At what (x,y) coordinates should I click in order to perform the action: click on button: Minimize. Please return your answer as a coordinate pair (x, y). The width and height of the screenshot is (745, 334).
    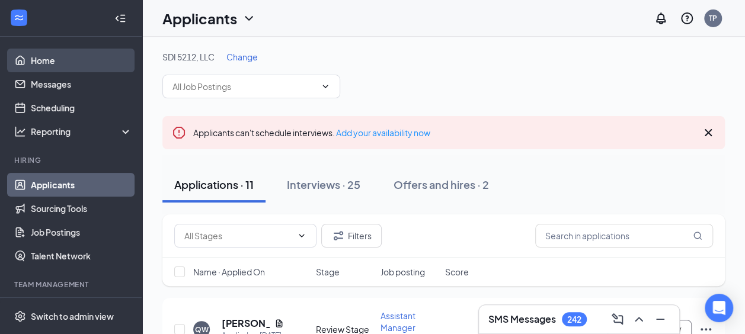
    Looking at the image, I should click on (660, 319).